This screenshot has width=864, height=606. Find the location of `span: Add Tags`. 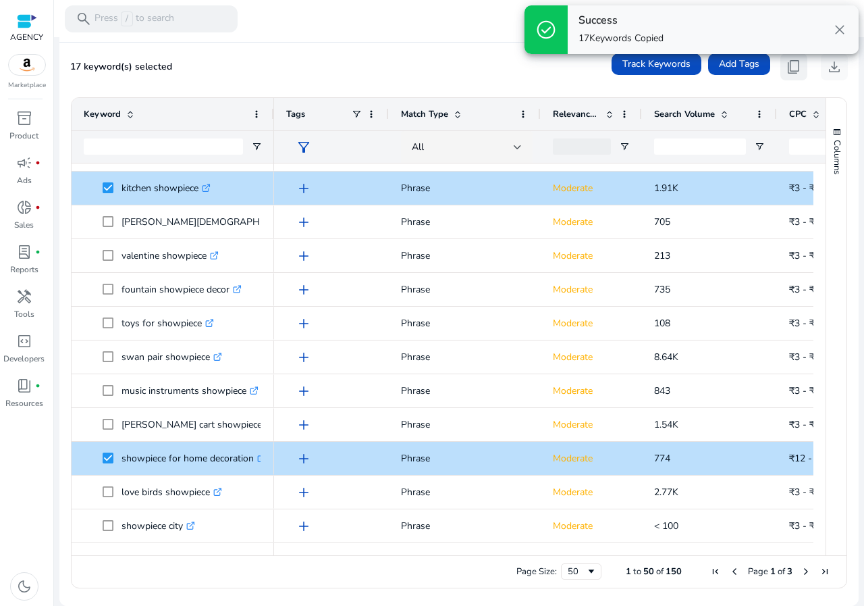

span: Add Tags is located at coordinates (739, 63).